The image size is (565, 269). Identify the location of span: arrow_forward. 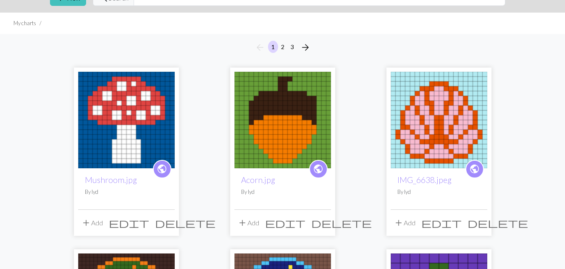
(305, 47).